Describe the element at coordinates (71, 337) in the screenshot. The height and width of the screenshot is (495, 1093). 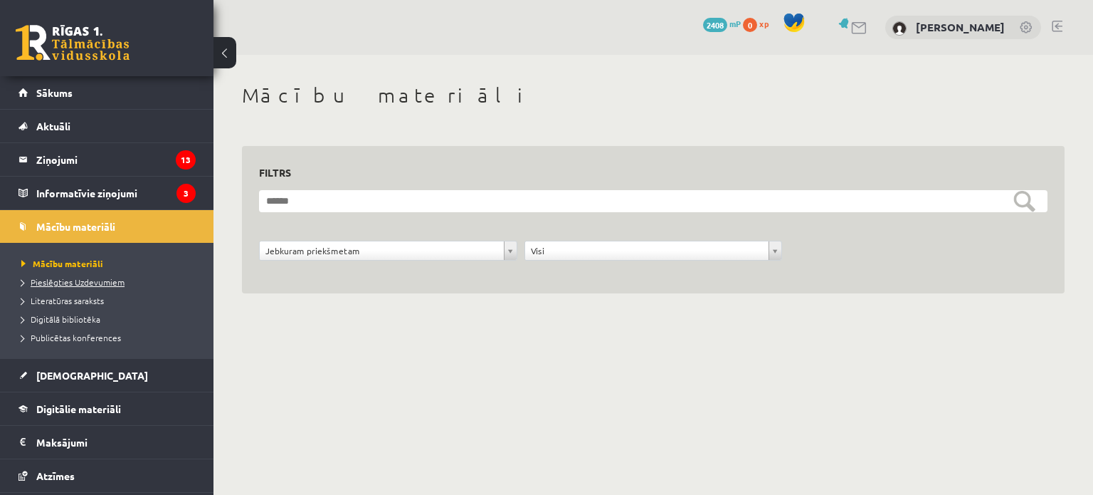
I see `span: Publicētas konferences` at that location.